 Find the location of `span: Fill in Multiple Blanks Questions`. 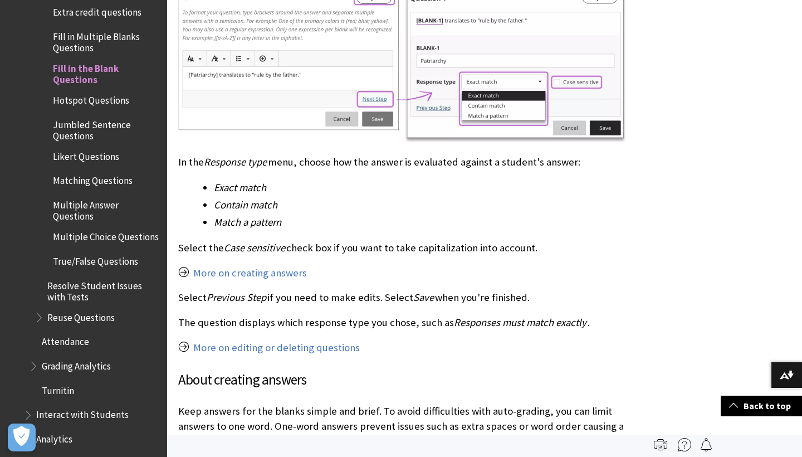

span: Fill in Multiple Blanks Questions is located at coordinates (106, 40).